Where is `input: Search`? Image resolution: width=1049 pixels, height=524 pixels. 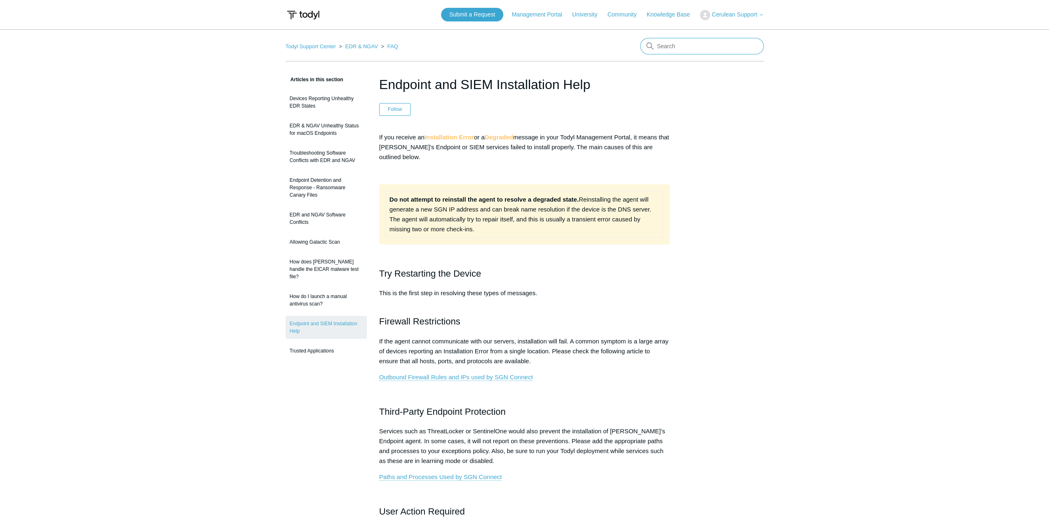
input: Search is located at coordinates (702, 46).